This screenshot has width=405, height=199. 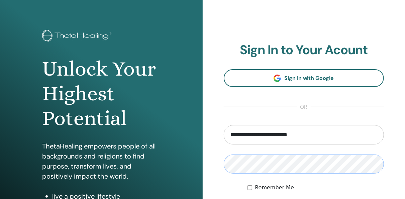 I want to click on label: Remember Me, so click(x=274, y=188).